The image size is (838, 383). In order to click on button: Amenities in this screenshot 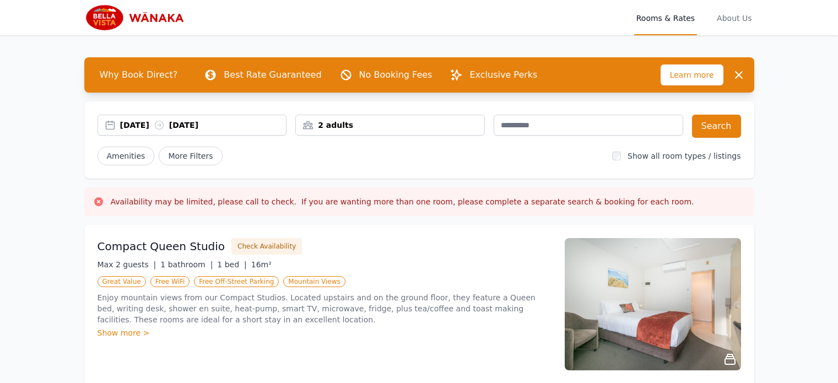, I will do `click(126, 156)`.